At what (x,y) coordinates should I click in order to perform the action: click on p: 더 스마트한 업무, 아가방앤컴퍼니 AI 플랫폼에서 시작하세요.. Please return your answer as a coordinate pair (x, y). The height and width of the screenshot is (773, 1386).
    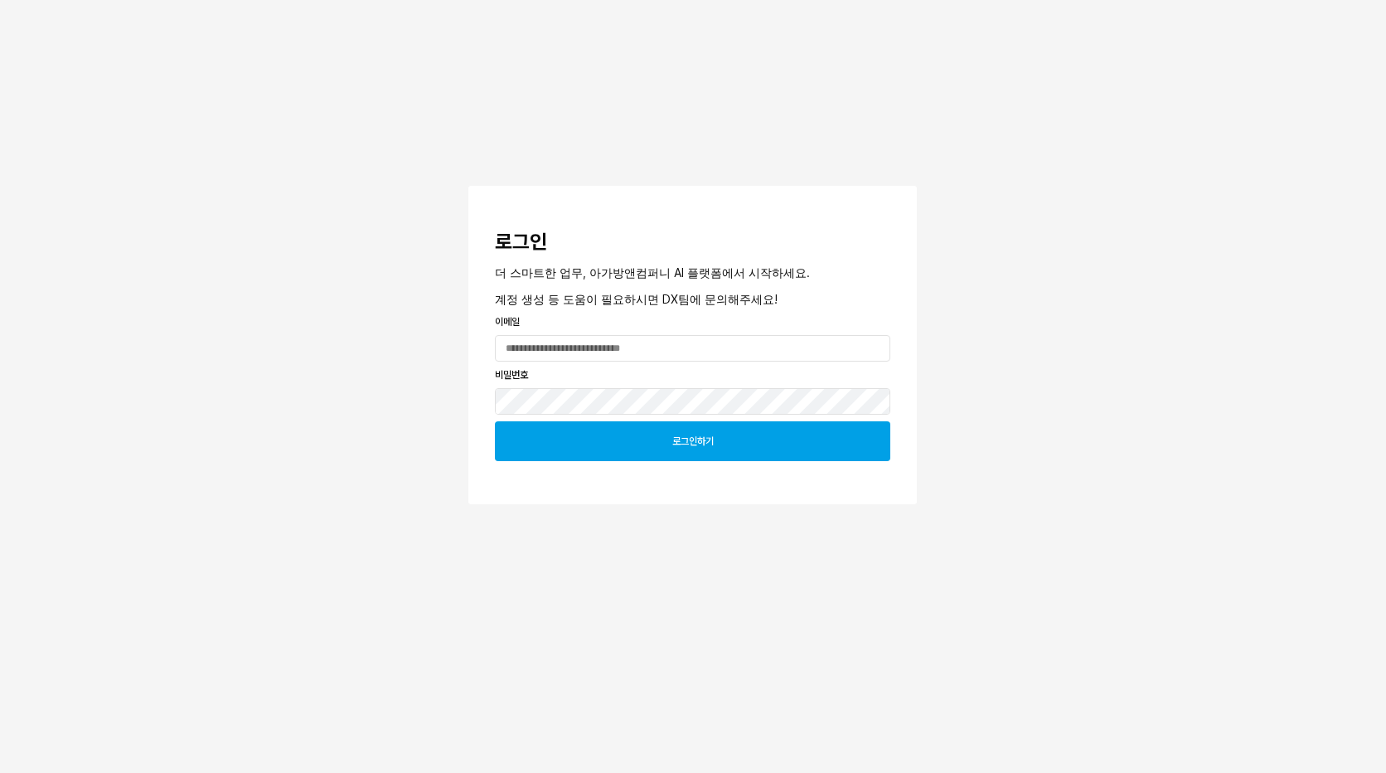
    Looking at the image, I should click on (692, 272).